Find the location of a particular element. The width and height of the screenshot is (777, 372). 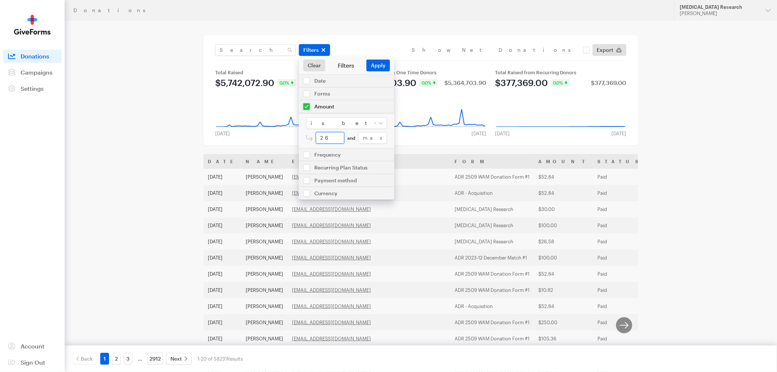

span: Export is located at coordinates (605, 50).